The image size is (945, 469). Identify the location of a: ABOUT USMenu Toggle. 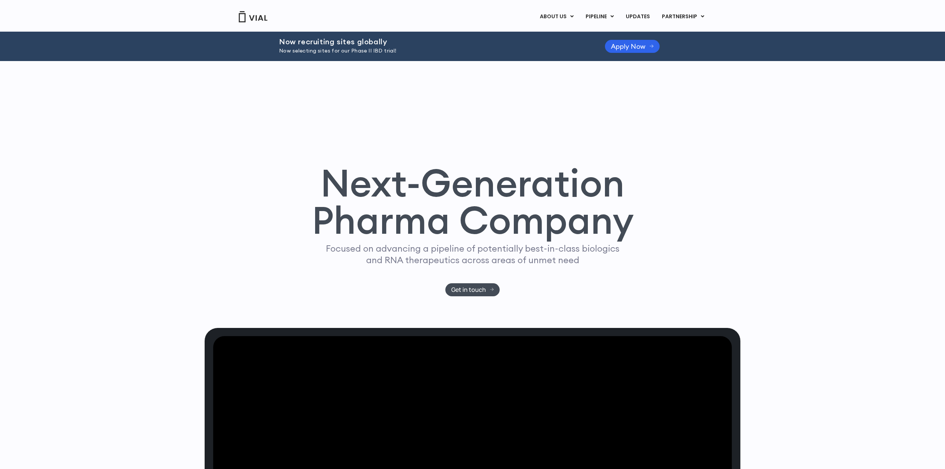
(556, 17).